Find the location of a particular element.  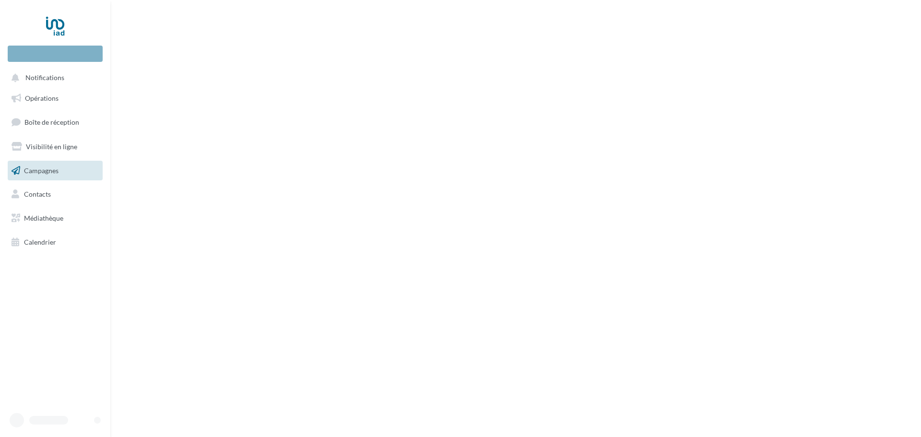

a: Opérations is located at coordinates (55, 98).